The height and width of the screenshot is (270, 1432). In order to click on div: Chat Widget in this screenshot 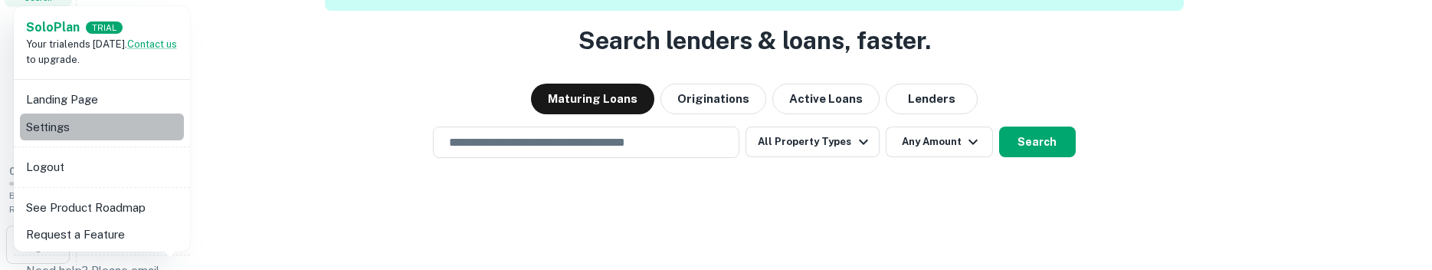, I will do `click(1393, 184)`.